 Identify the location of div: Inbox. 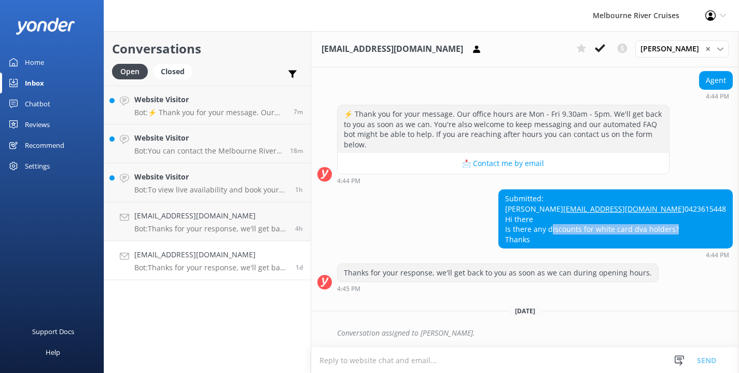
(34, 83).